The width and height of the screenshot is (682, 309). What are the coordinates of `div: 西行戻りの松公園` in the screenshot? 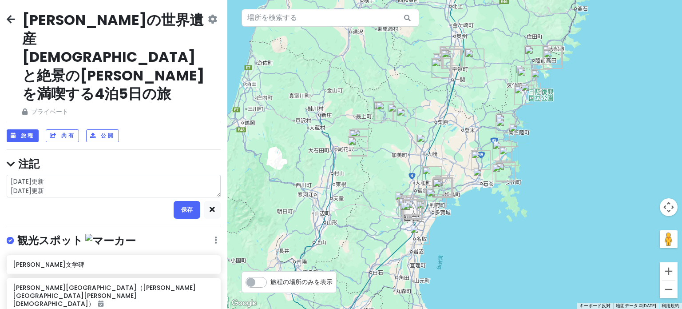 It's located at (442, 187).